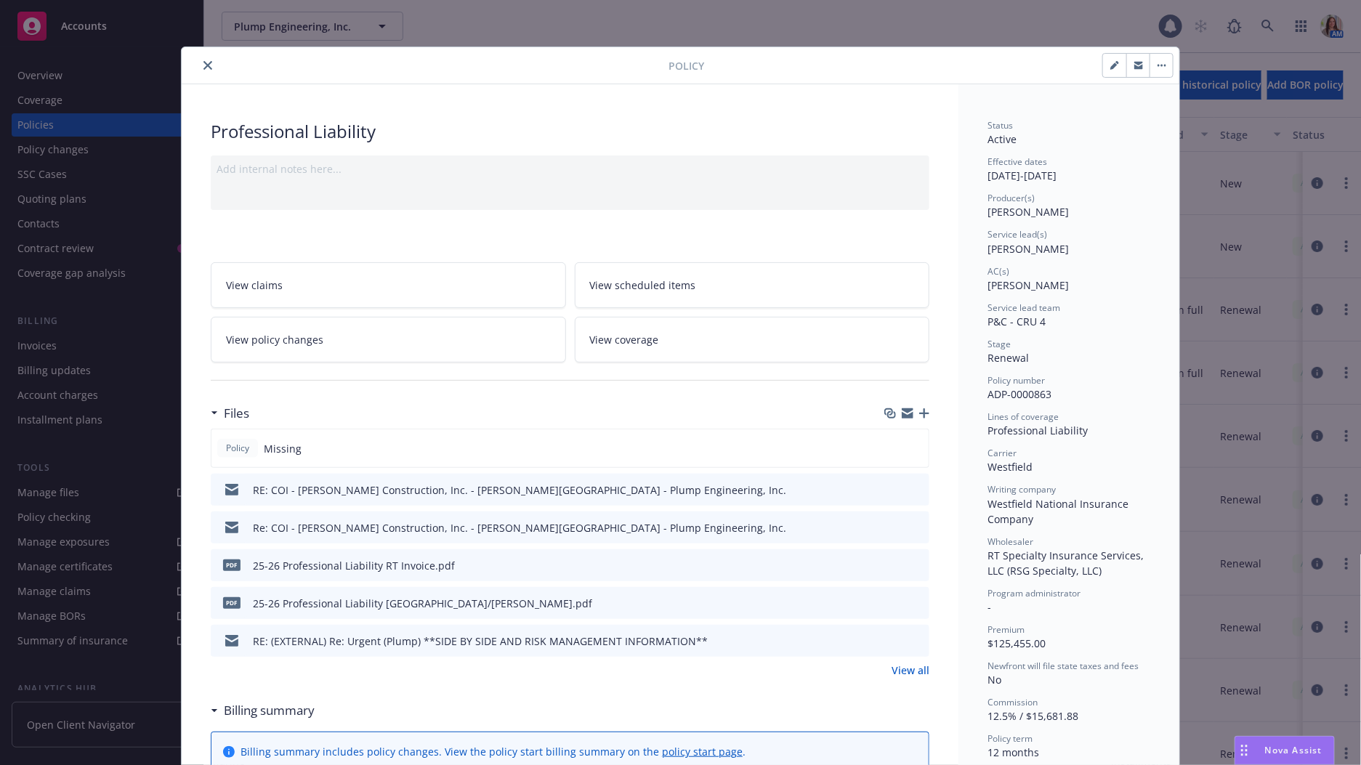  I want to click on div: Billing summary includes policy changes. View the policy start billing summary on the ., so click(493, 751).